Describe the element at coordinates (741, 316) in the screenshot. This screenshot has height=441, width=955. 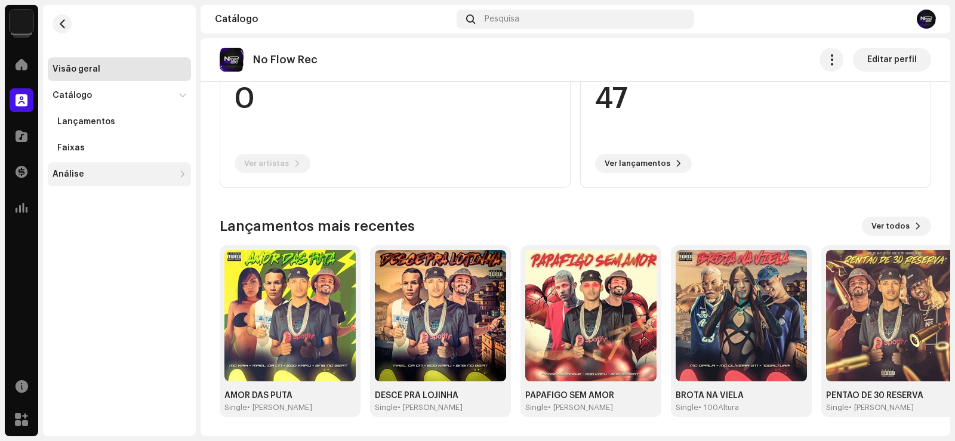
I see `img: e8e3c5b2-6771-4caf-b52f-b1485cd650e3` at that location.